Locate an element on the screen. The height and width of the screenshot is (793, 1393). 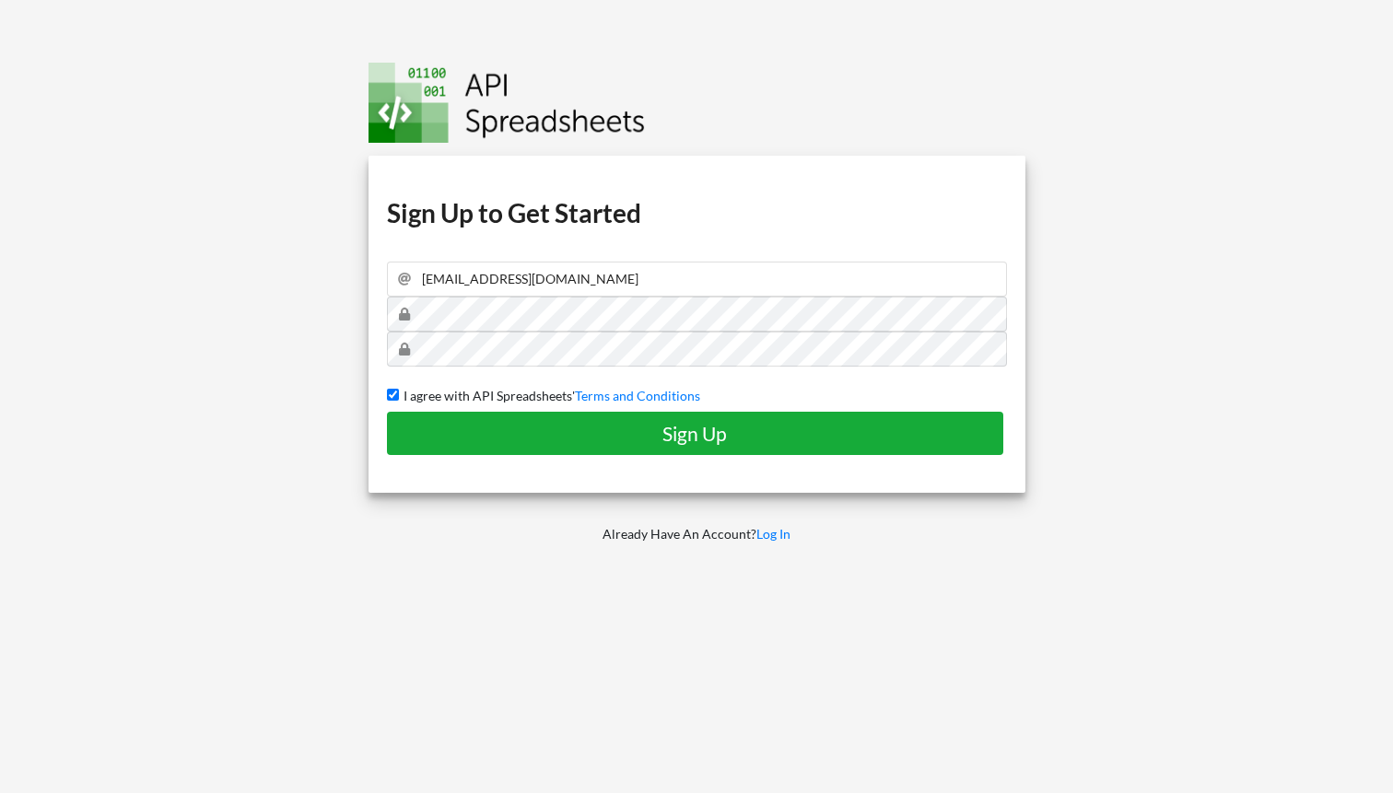
span: I agree with API Spreadsheets' is located at coordinates (486, 395).